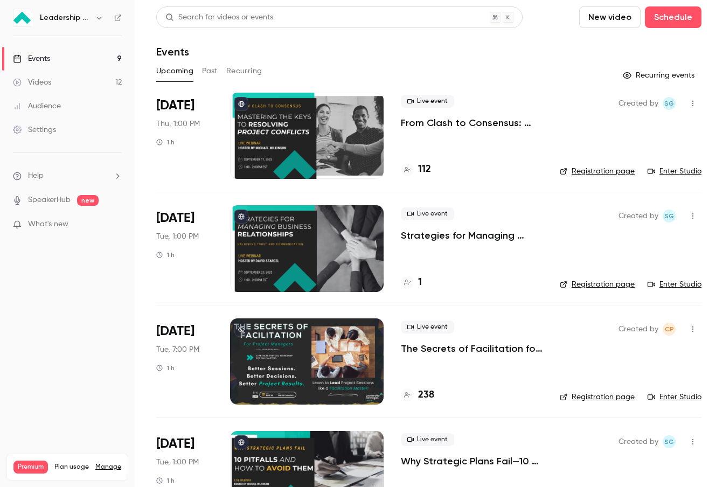  I want to click on h4: 112, so click(425, 169).